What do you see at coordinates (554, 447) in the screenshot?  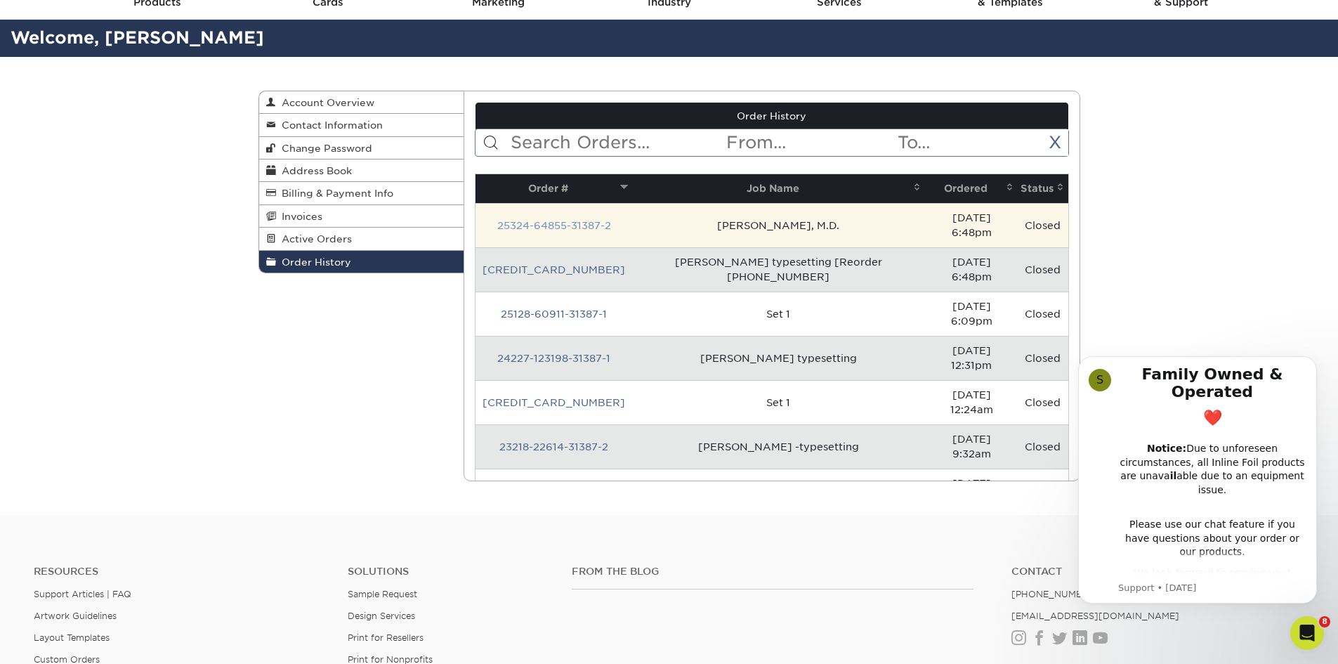 I see `a: 23218-22614-31387-2` at bounding box center [554, 447].